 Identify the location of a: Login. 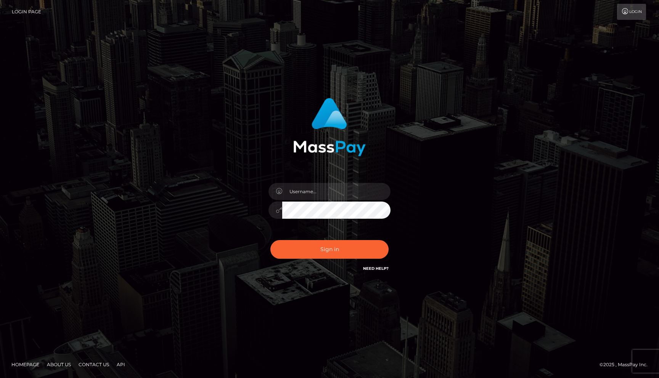
(631, 12).